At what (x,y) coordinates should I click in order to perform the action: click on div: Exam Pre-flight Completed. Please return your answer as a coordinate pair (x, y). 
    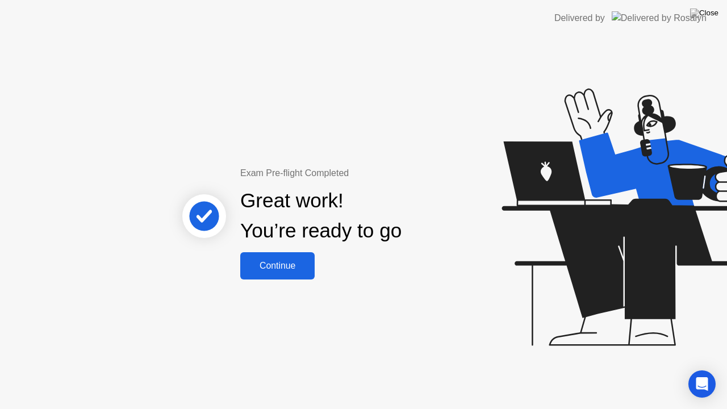
    Looking at the image, I should click on (357, 173).